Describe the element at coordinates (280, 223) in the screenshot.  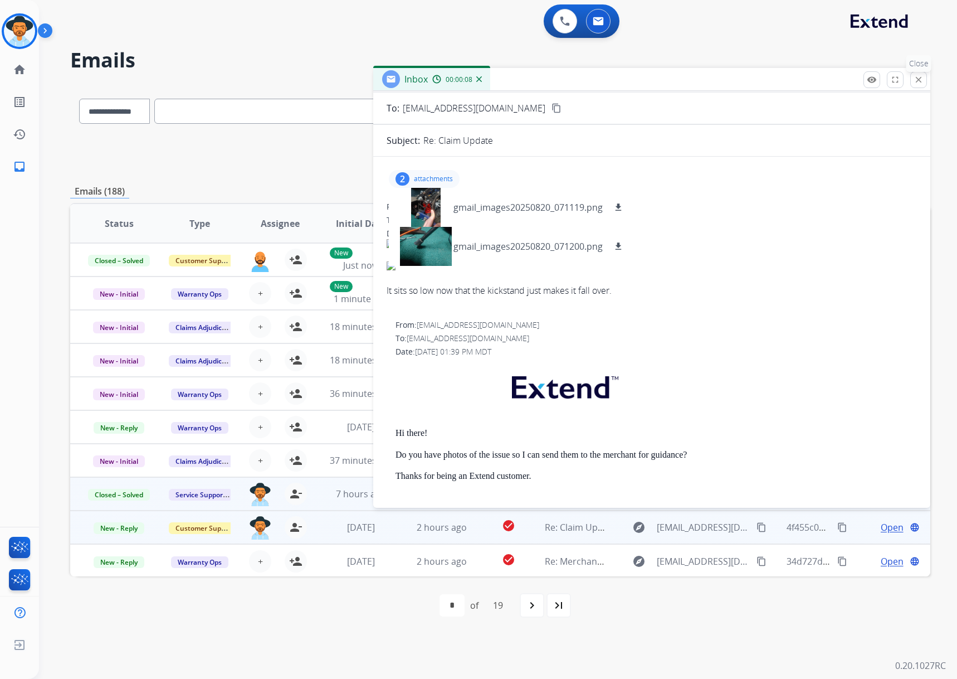
I see `span: Assignee` at that location.